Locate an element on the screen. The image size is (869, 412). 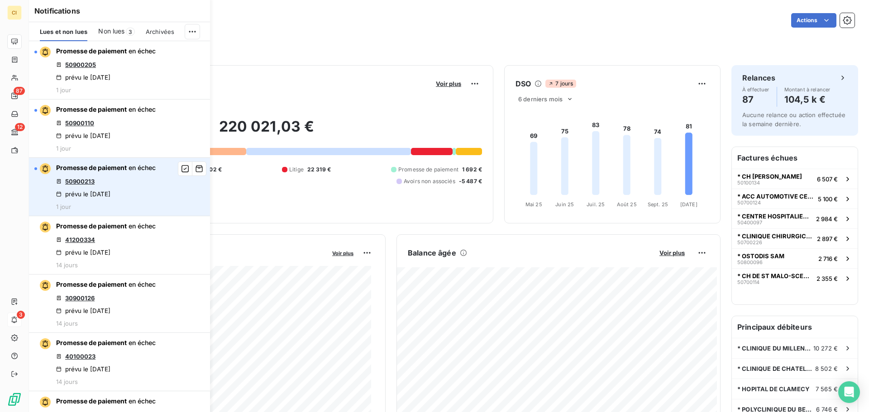
span: 12 is located at coordinates (20, 127).